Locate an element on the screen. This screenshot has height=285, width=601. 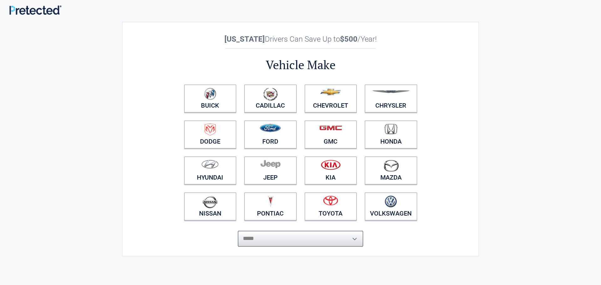
img: cadillac is located at coordinates (270, 94).